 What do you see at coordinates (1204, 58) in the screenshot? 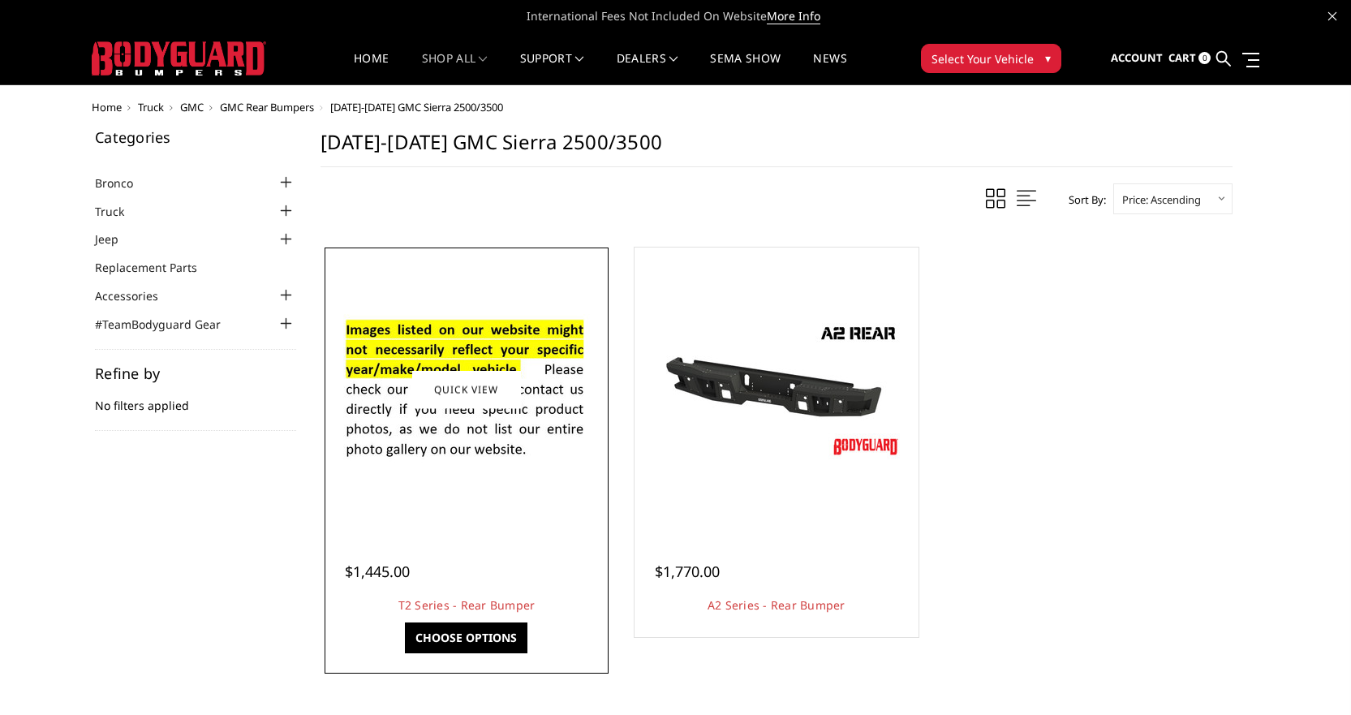
I see `span: 0` at bounding box center [1204, 58].